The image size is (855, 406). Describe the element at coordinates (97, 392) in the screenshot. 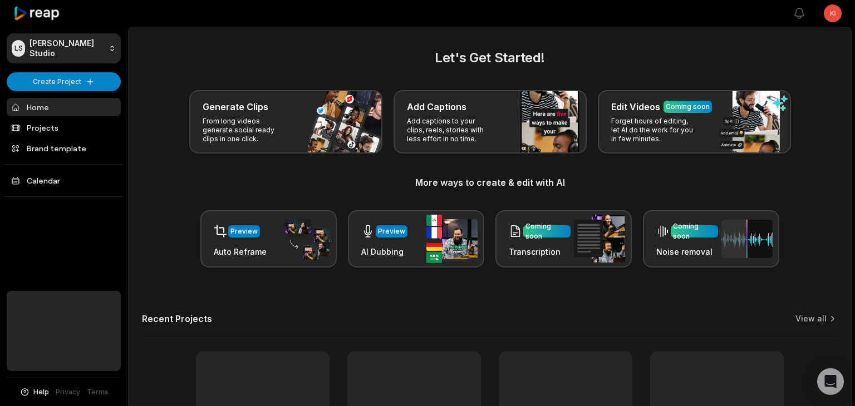

I see `a: Terms` at that location.